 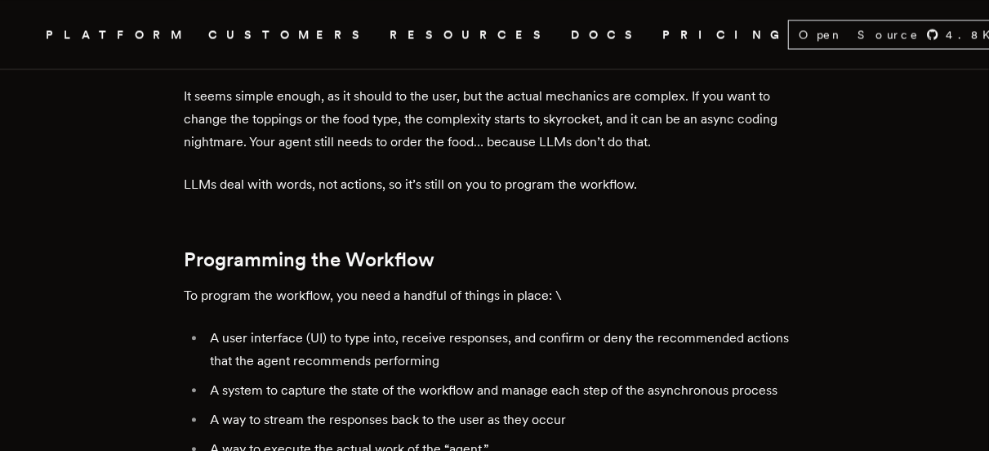 What do you see at coordinates (607, 34) in the screenshot?
I see `a: DOCS` at bounding box center [607, 34].